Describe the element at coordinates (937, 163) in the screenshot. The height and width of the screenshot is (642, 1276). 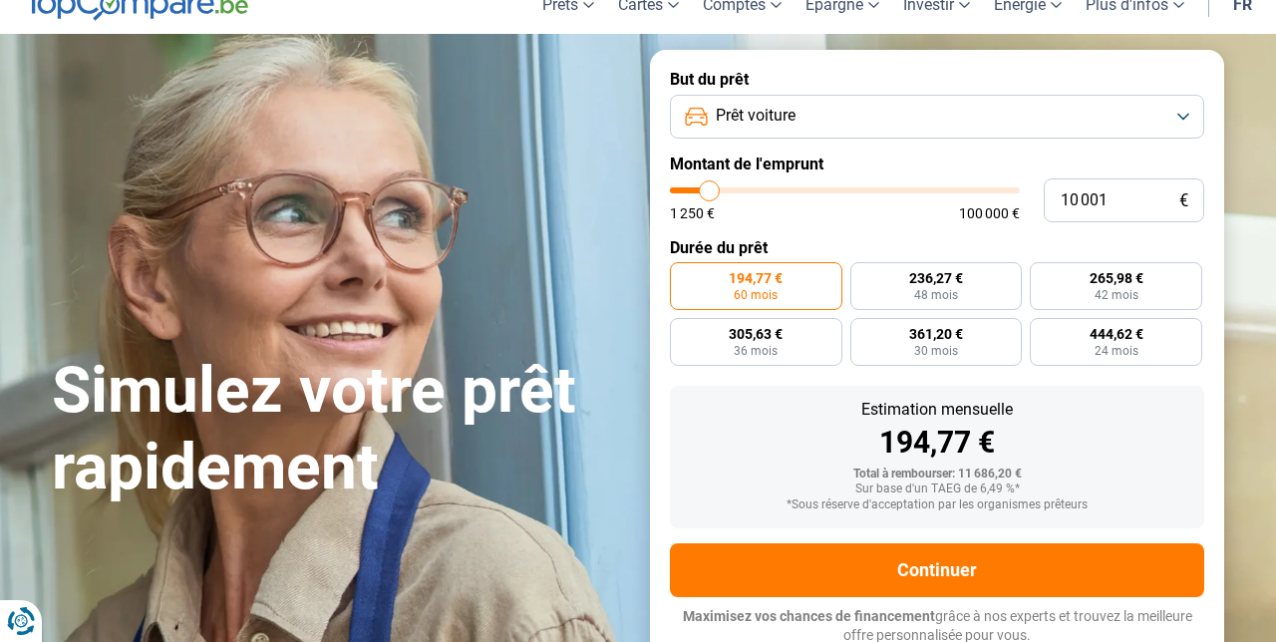
I see `label: Montant de l'emprunt` at that location.